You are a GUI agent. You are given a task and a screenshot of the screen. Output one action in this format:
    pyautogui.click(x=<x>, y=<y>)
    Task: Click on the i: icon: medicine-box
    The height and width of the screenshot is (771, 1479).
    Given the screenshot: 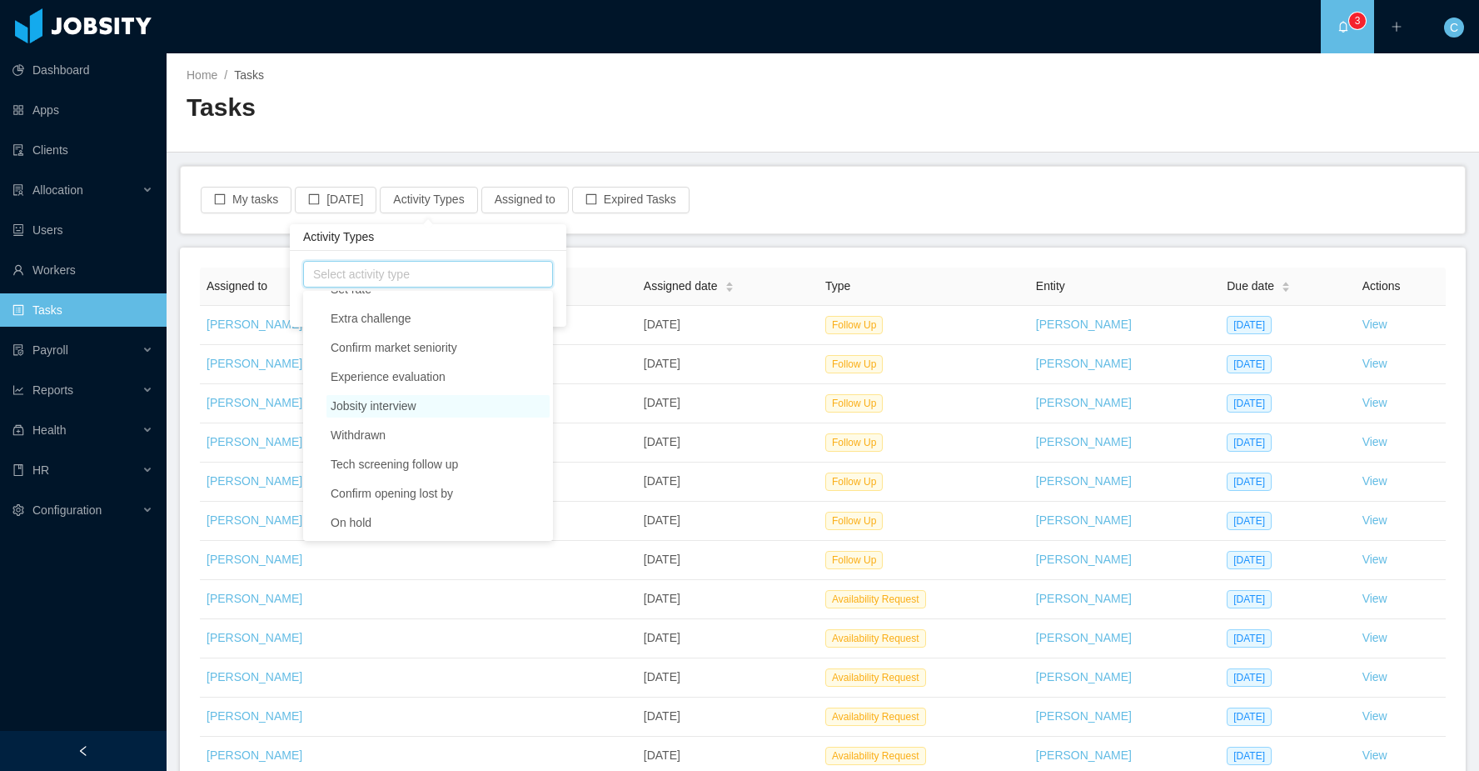 What is the action you would take?
    pyautogui.click(x=18, y=430)
    